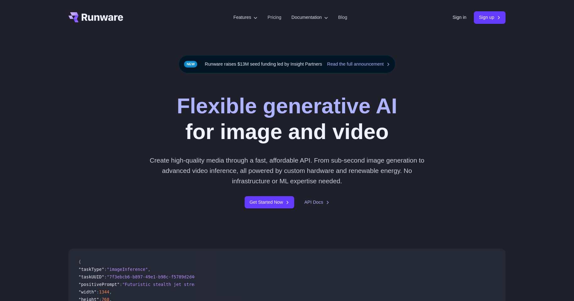 The image size is (574, 301). What do you see at coordinates (127, 269) in the screenshot?
I see `span: "imageInference"` at bounding box center [127, 269].